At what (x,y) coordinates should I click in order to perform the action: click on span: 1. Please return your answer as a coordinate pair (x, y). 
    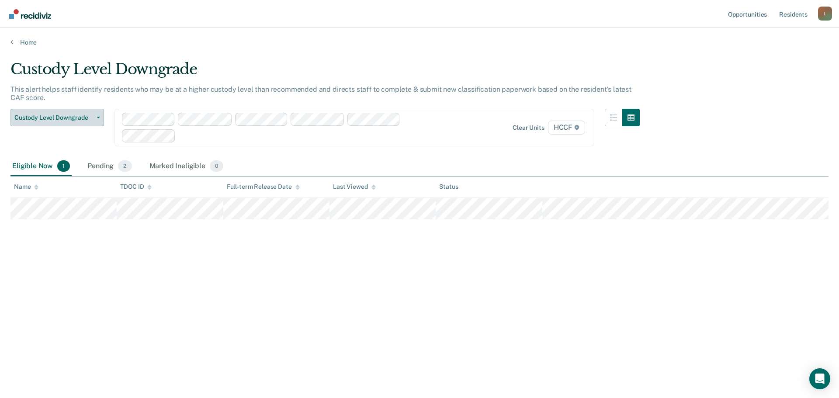
    Looking at the image, I should click on (63, 166).